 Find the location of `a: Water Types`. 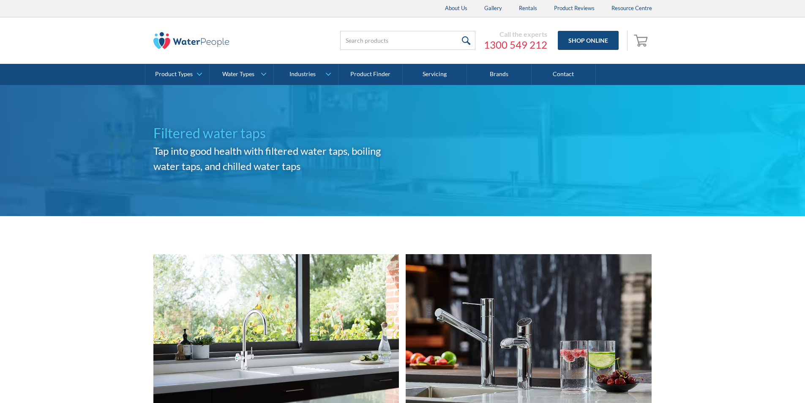

a: Water Types is located at coordinates (241, 74).